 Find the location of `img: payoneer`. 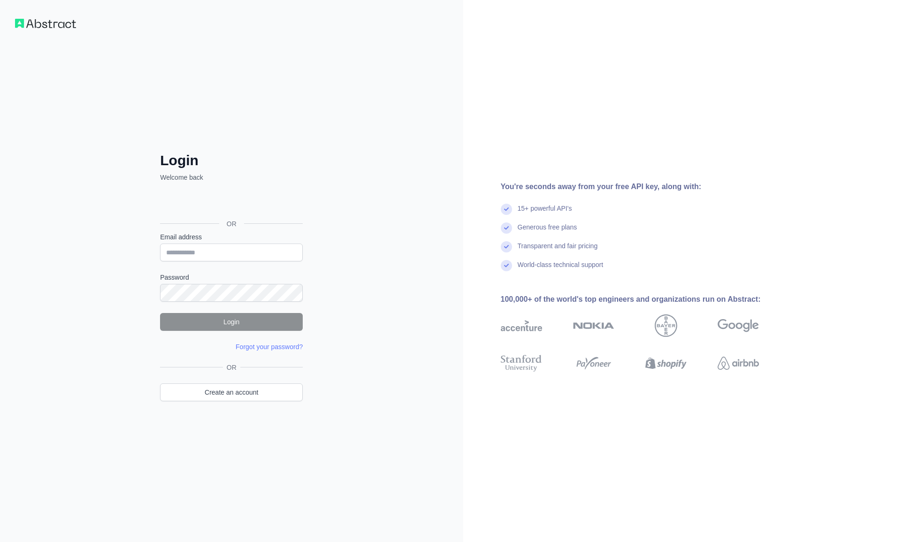

img: payoneer is located at coordinates (594, 363).